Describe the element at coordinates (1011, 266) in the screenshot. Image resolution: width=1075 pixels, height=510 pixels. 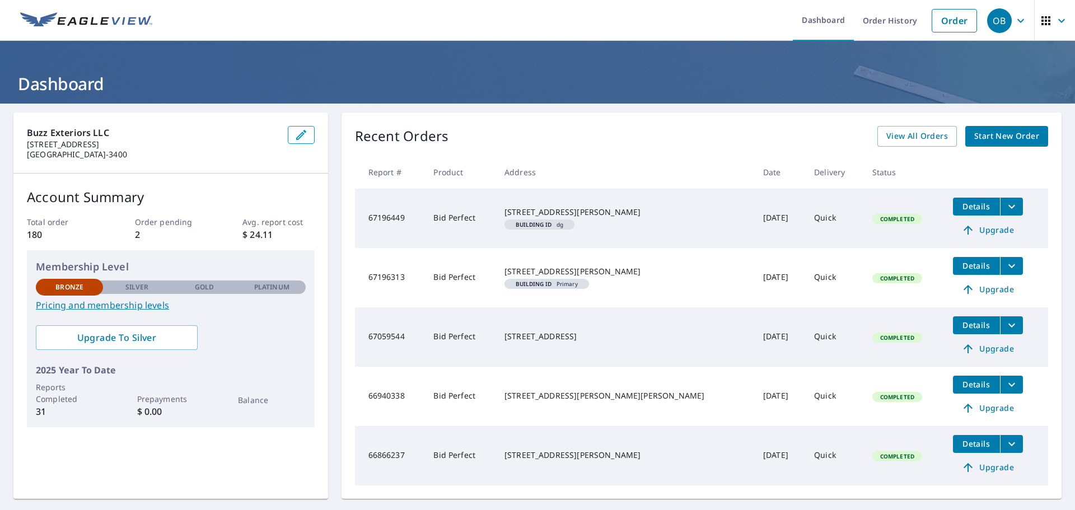
I see `button: filesDropdownBtn-67196313` at that location.